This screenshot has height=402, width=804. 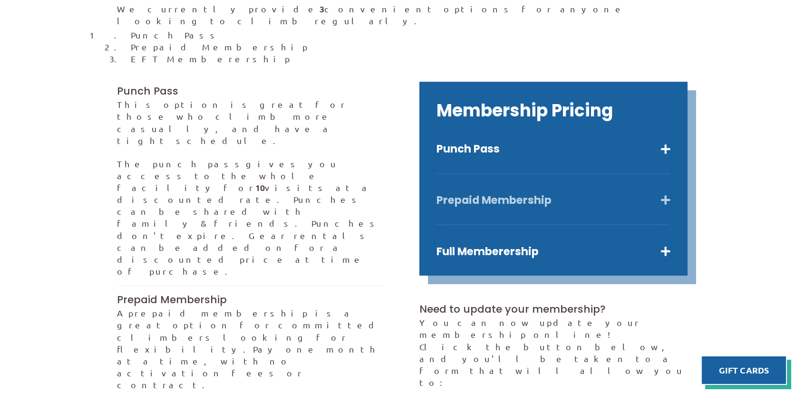 What do you see at coordinates (409, 58) in the screenshot?
I see `li: EFT Memberership` at bounding box center [409, 58].